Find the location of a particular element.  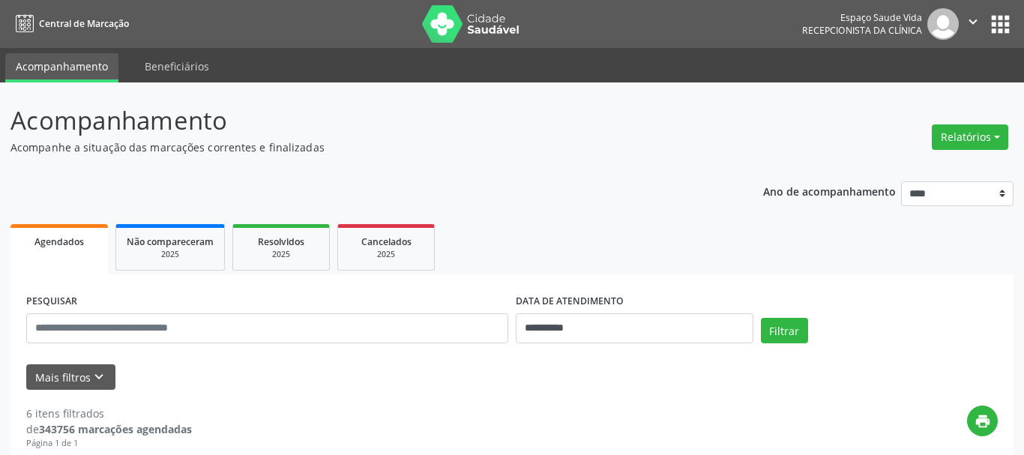

p: Acompanhamento is located at coordinates (361, 121).